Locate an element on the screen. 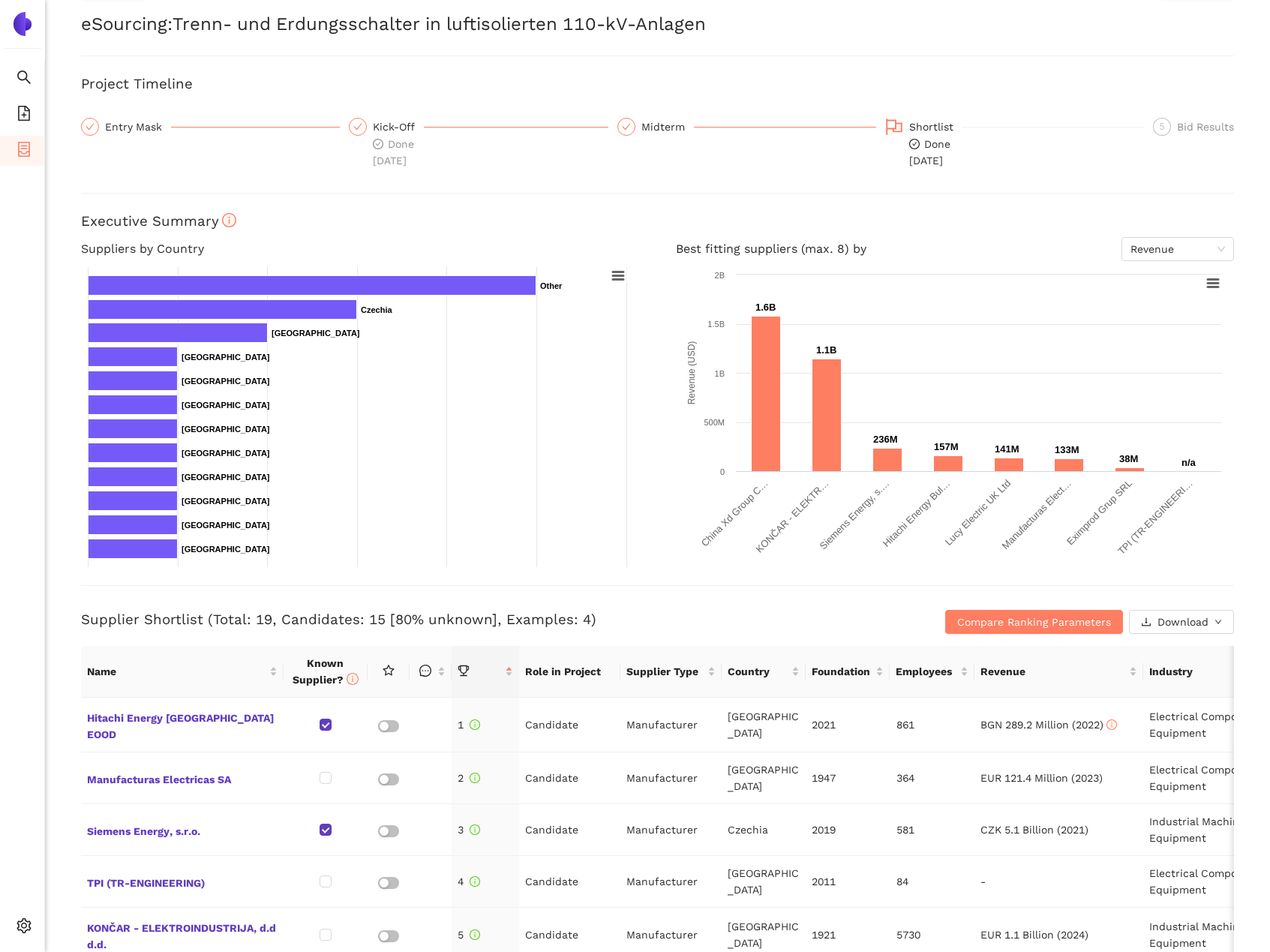 This screenshot has width=1270, height=952. h3: Executive Summary is located at coordinates (657, 222).